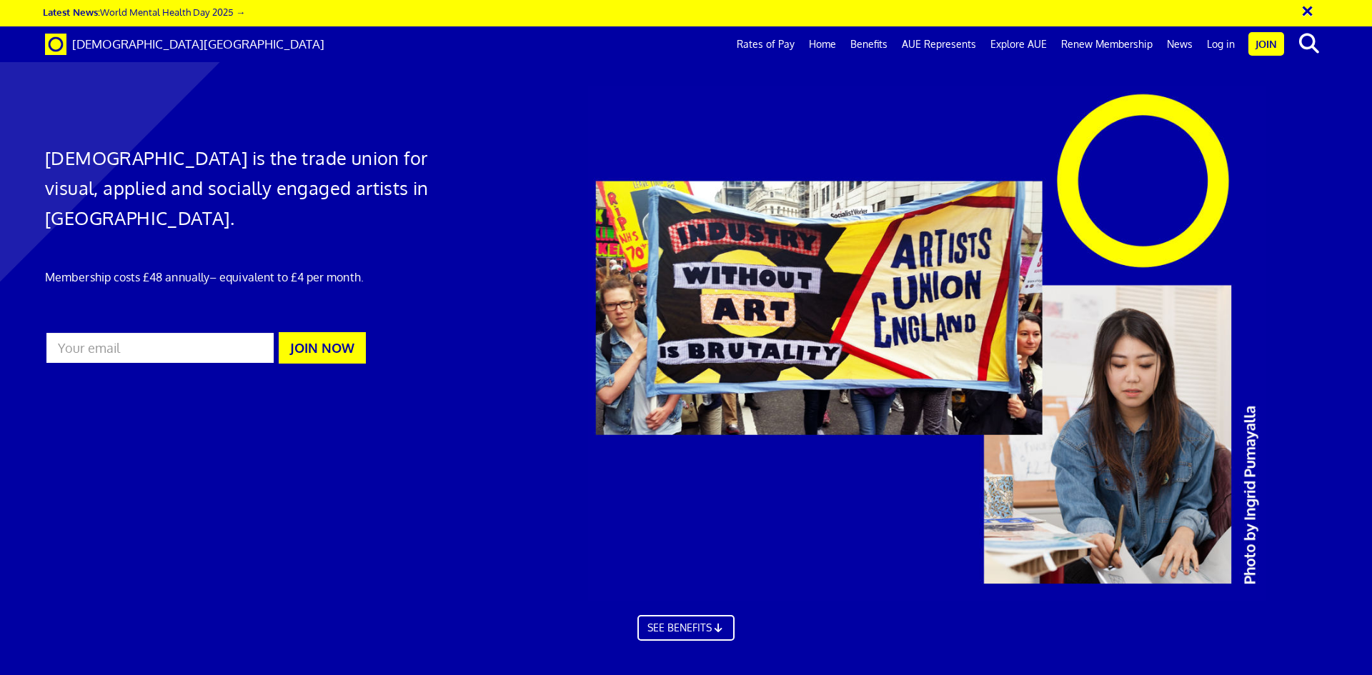  Describe the element at coordinates (766, 44) in the screenshot. I see `a: Rates of Pay` at that location.